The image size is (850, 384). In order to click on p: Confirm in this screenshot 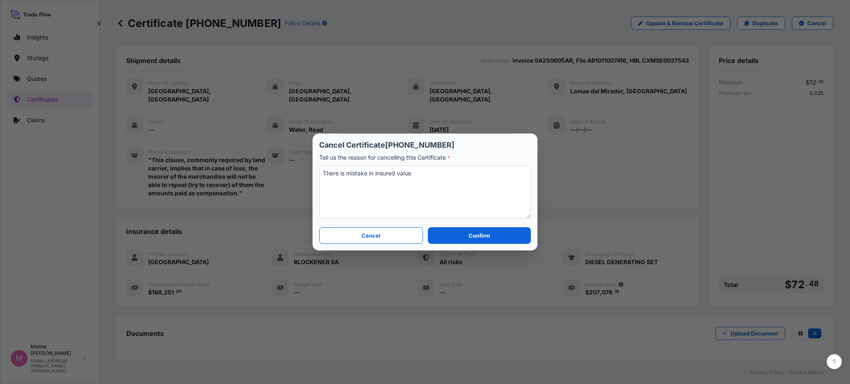, I will do `click(479, 236)`.